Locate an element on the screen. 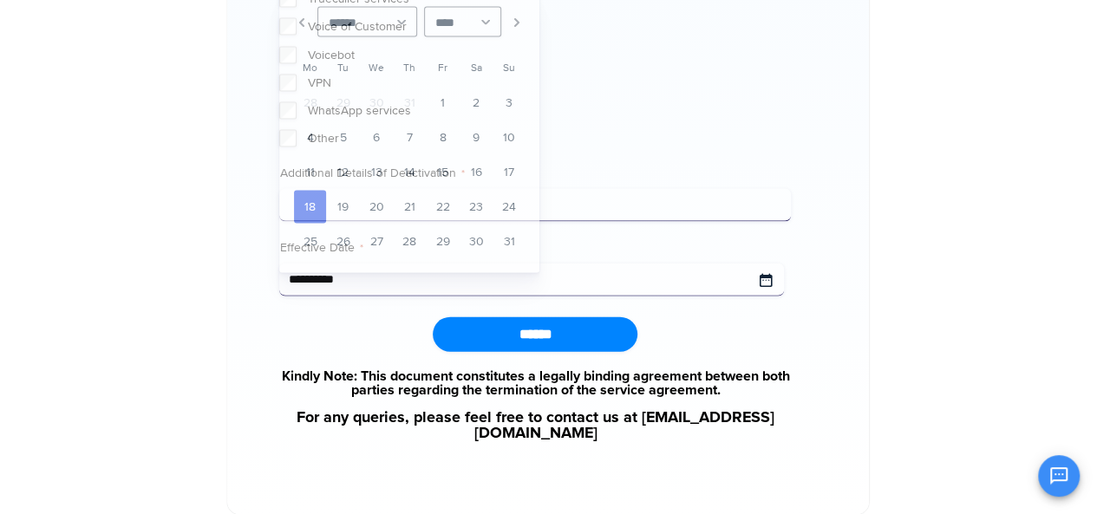 This screenshot has height=514, width=1097. a: 11 is located at coordinates (310, 173).